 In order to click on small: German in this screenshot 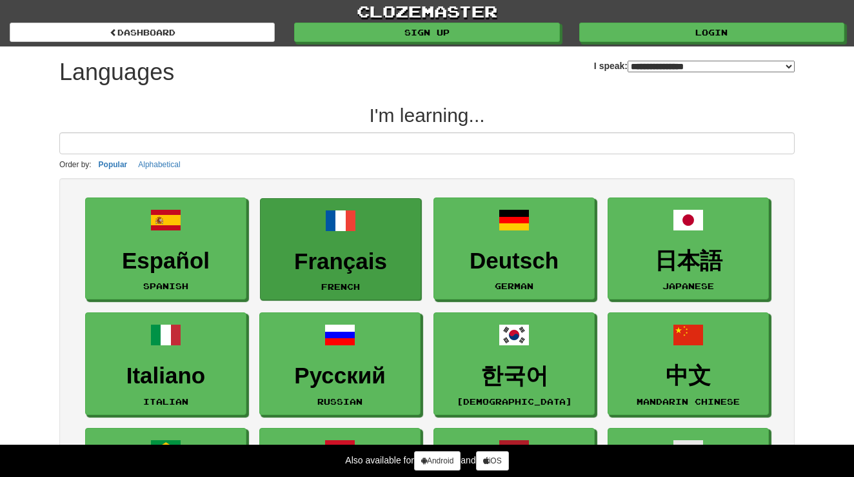, I will do `click(514, 286)`.